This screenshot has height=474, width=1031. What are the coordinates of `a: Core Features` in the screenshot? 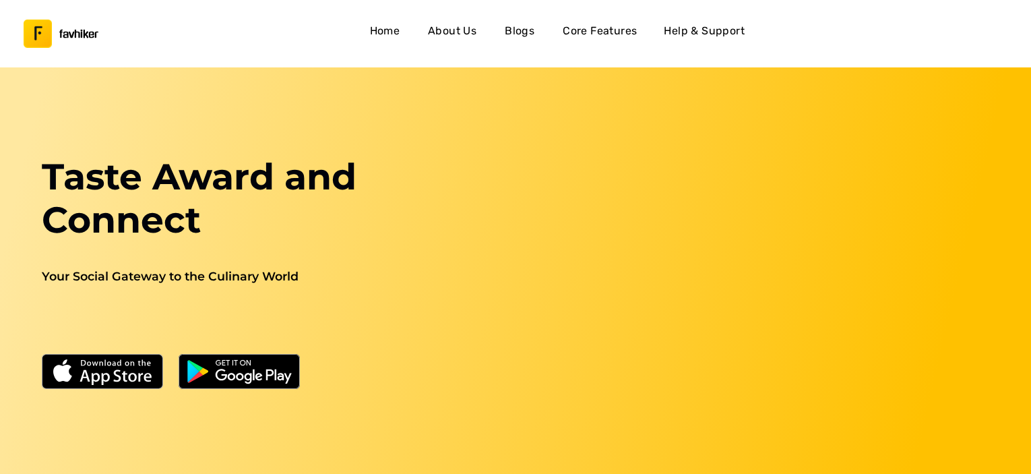 It's located at (600, 34).